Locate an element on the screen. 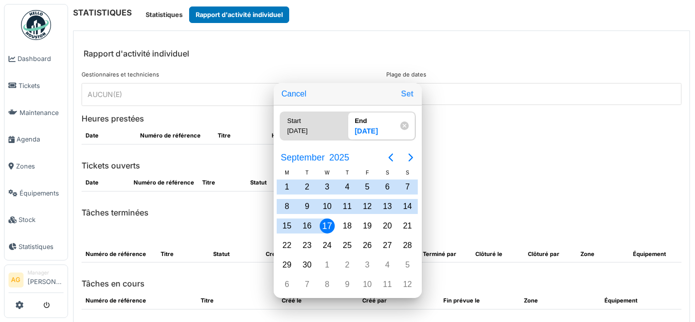 The image size is (695, 322). div: Monday, September 15, 2025 is located at coordinates (287, 226).